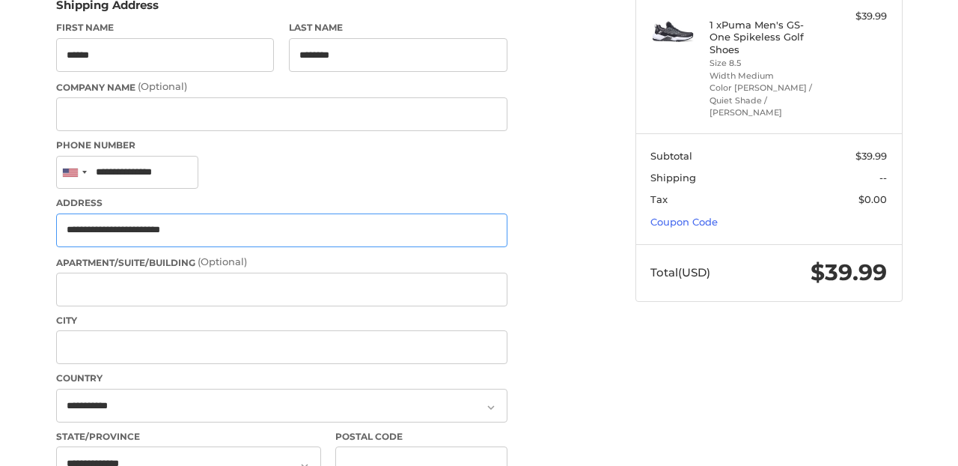 The height and width of the screenshot is (466, 958). I want to click on span: Subtotal, so click(672, 156).